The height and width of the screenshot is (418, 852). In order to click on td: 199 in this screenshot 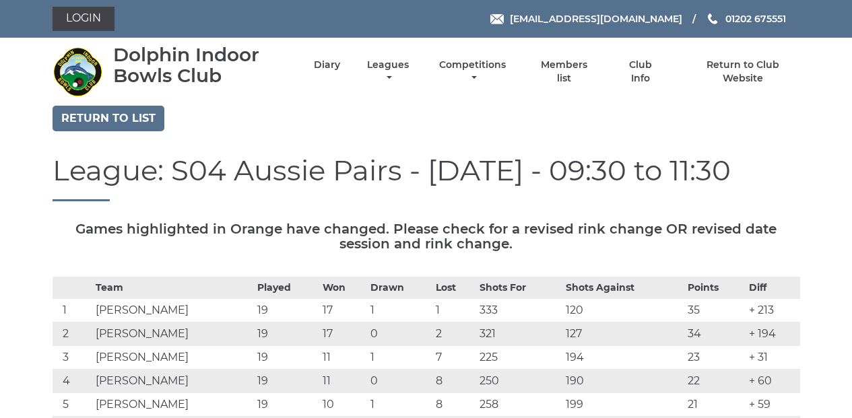, I will do `click(623, 405)`.